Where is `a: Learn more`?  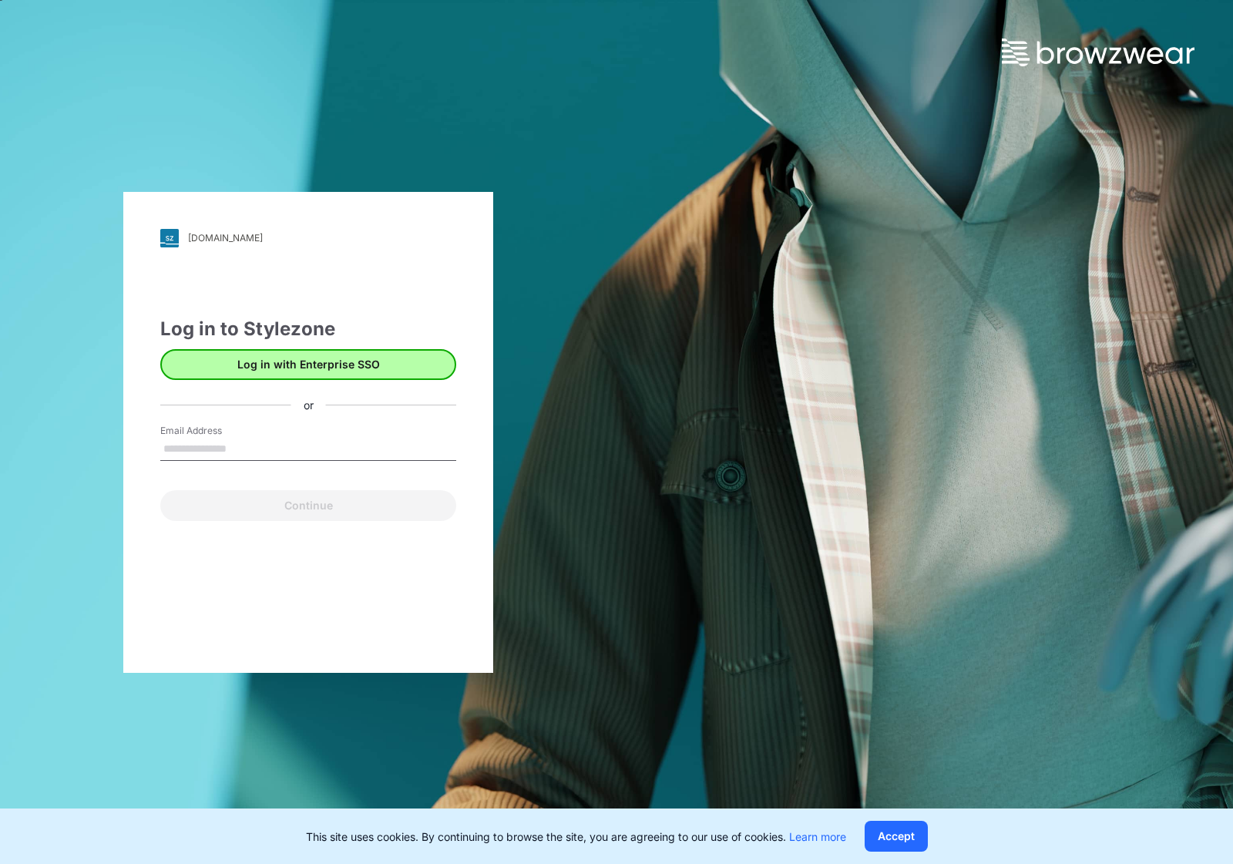
a: Learn more is located at coordinates (818, 836).